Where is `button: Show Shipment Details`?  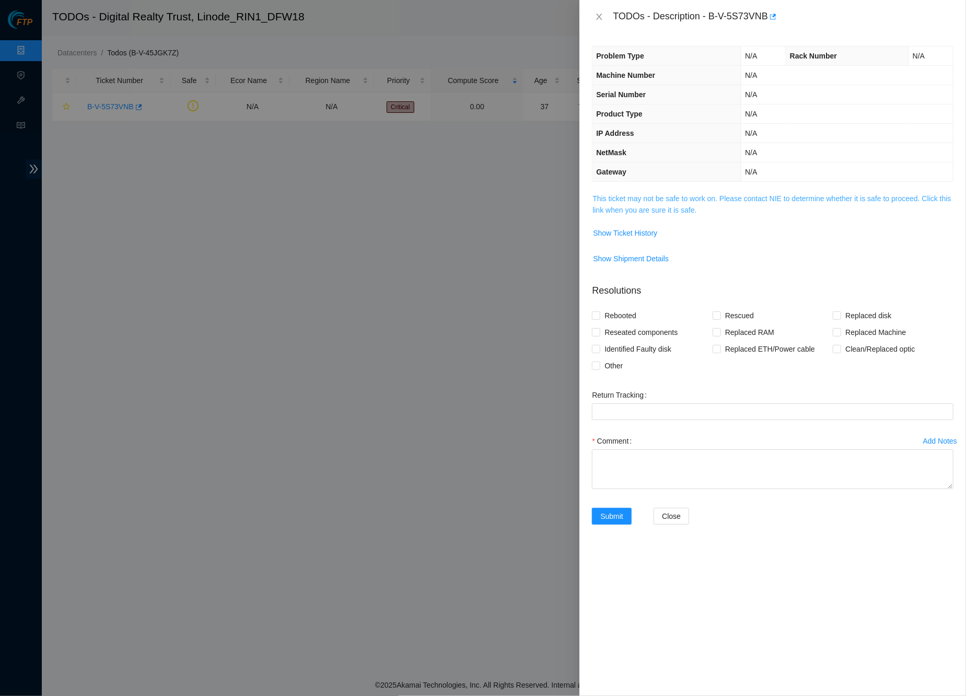 button: Show Shipment Details is located at coordinates (630, 258).